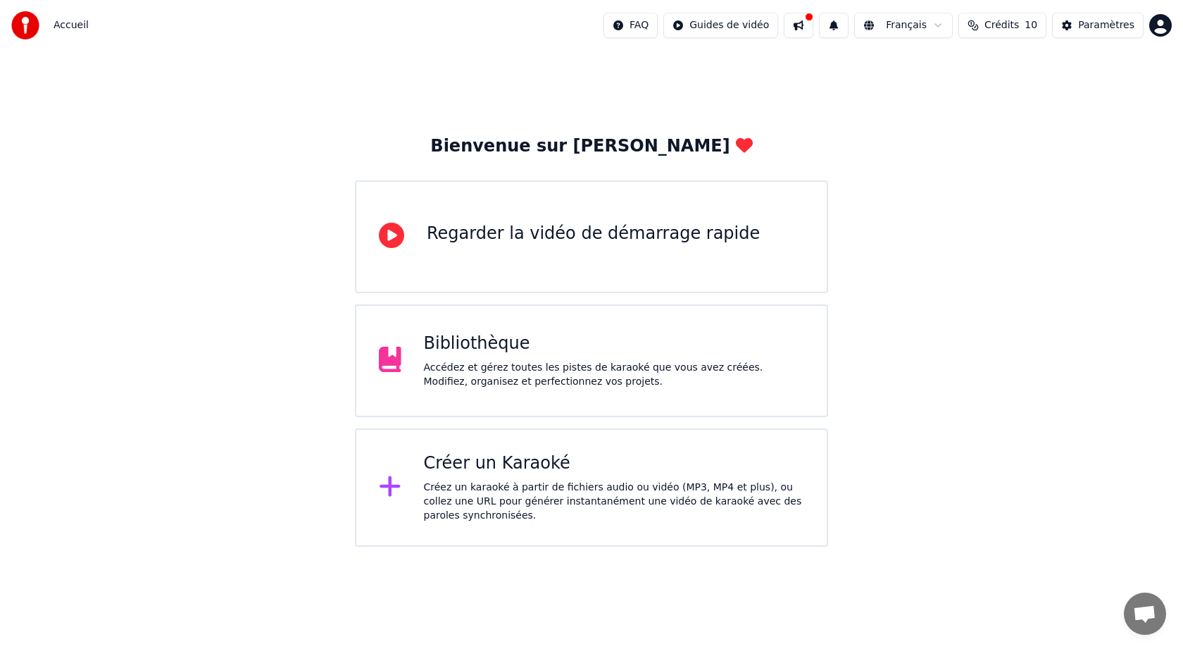  I want to click on span: Crédits, so click(1001, 25).